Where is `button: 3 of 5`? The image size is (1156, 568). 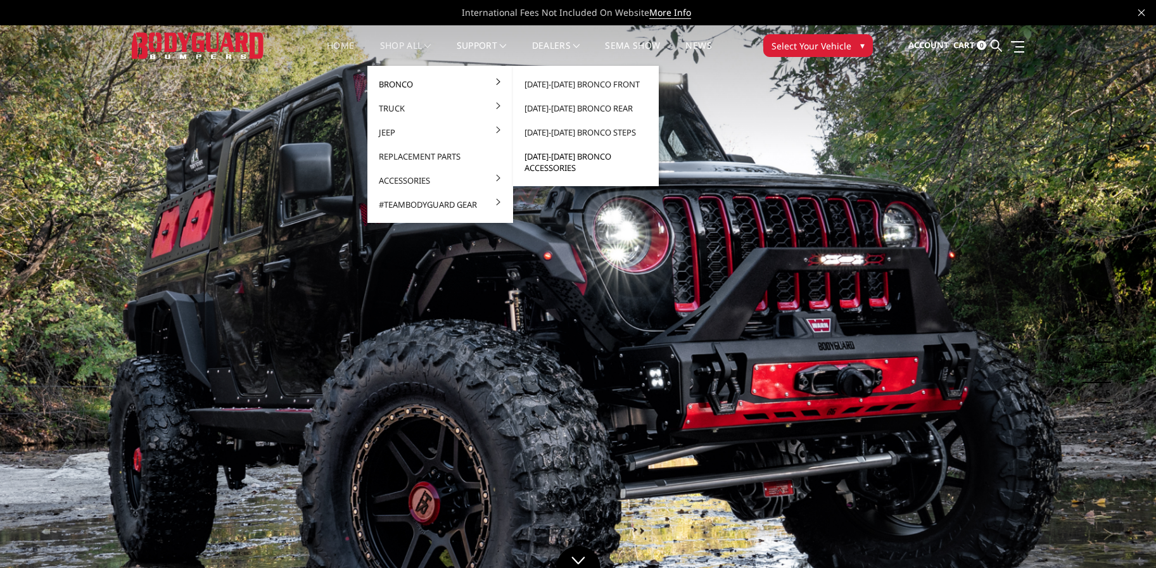 button: 3 of 5 is located at coordinates (1105, 354).